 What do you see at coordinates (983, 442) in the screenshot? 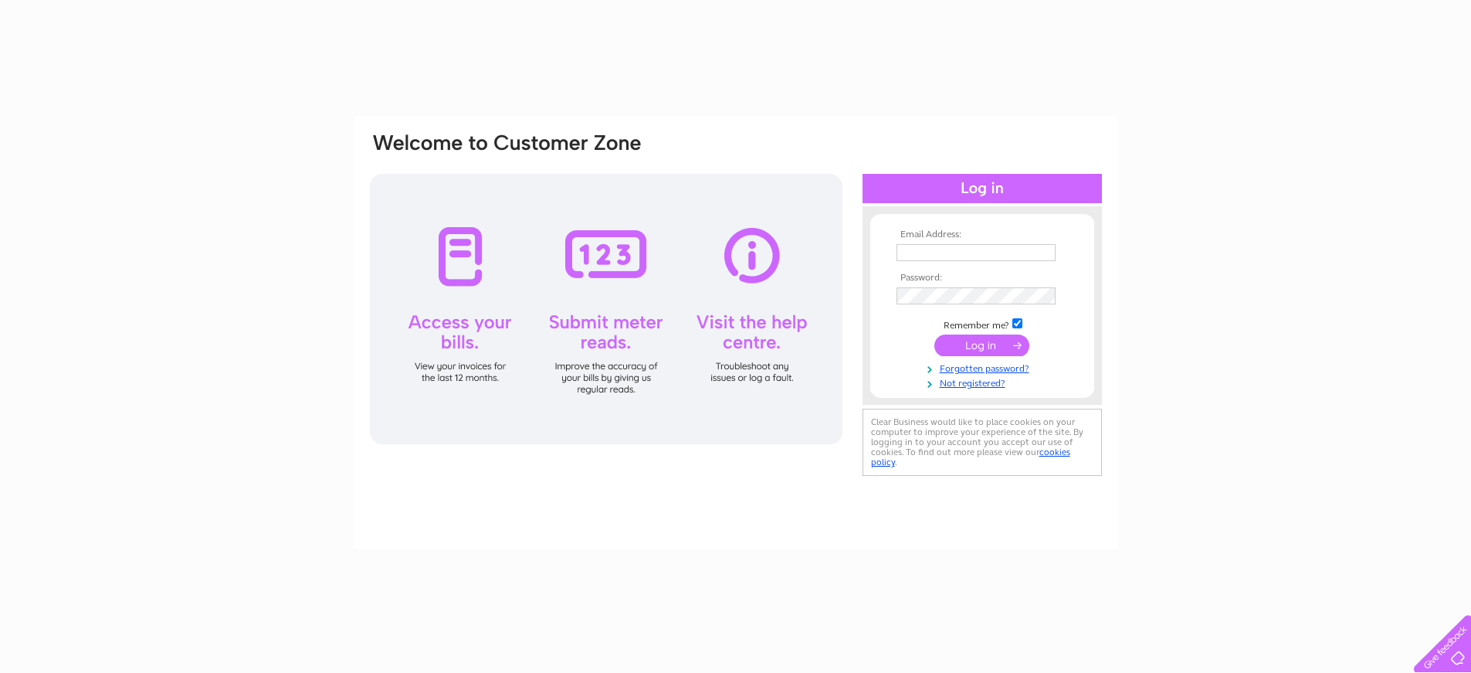
I see `div: Clear Business would like to place cookies on your computer to improve your experience of the sit...` at bounding box center [983, 442].